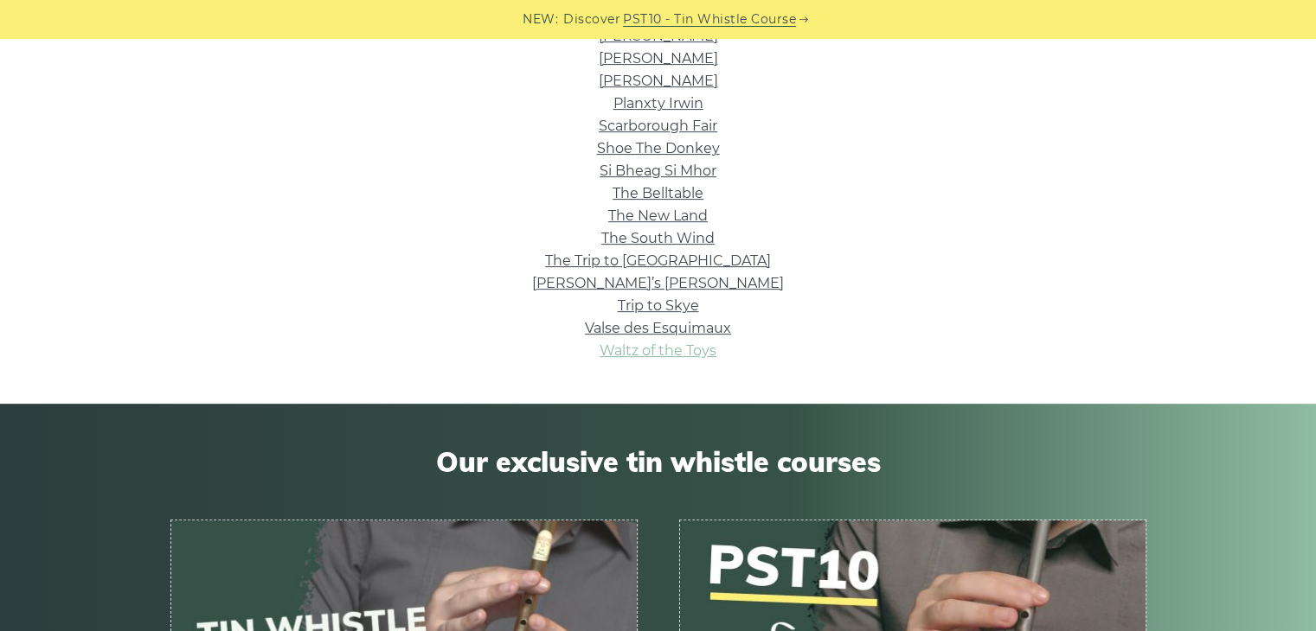 The width and height of the screenshot is (1316, 631). I want to click on a: The New Land, so click(657, 215).